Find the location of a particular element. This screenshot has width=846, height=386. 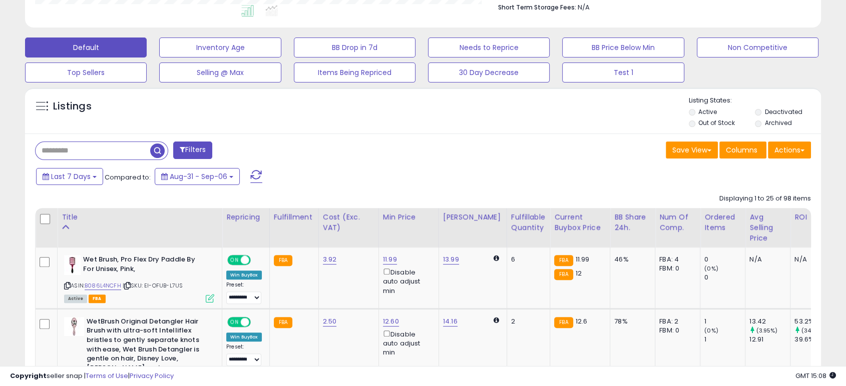

span: | SKU: EI-OFUB-L7US is located at coordinates (153, 286).